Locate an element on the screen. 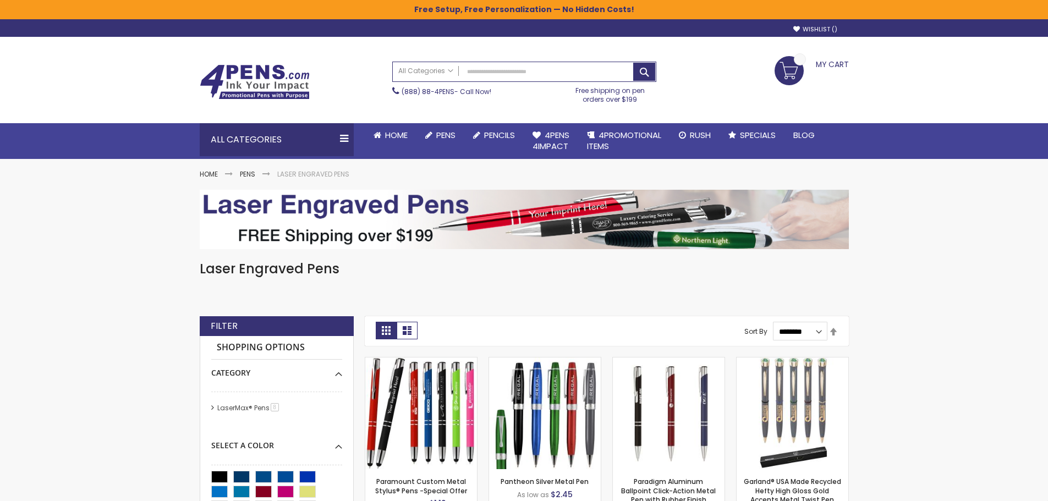 This screenshot has height=501, width=1048. strong: Grid is located at coordinates (386, 331).